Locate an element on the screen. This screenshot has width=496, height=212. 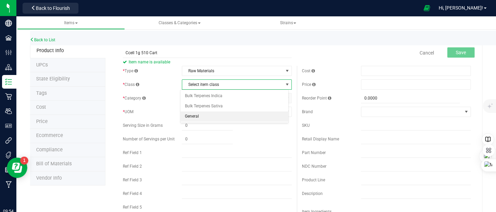
a: Back to List is located at coordinates (43, 40).